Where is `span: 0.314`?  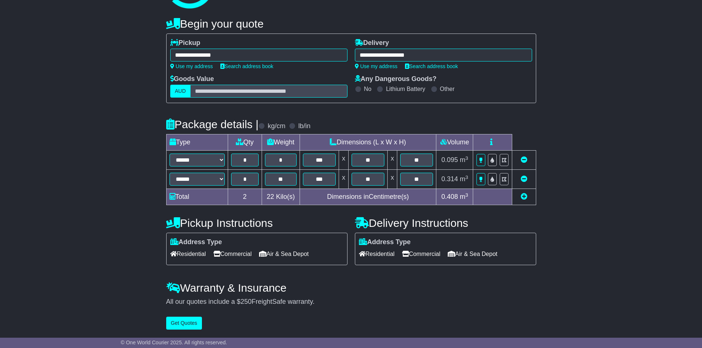
span: 0.314 is located at coordinates (449, 179).